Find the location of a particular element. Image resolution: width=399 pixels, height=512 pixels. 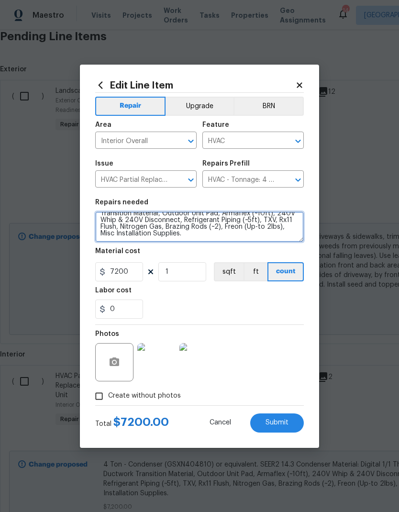

h2: Edit Line Item is located at coordinates (195, 85).